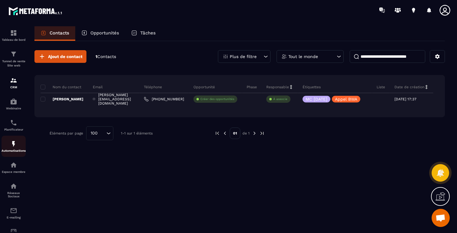 The image size is (457, 233). Describe the element at coordinates (14, 194) in the screenshot. I see `p: Réseaux Sociaux` at that location.